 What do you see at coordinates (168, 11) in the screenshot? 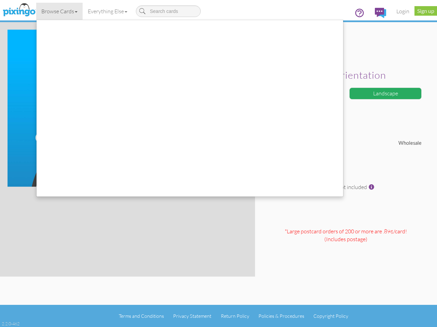
I see `input: Search cards` at bounding box center [168, 11].